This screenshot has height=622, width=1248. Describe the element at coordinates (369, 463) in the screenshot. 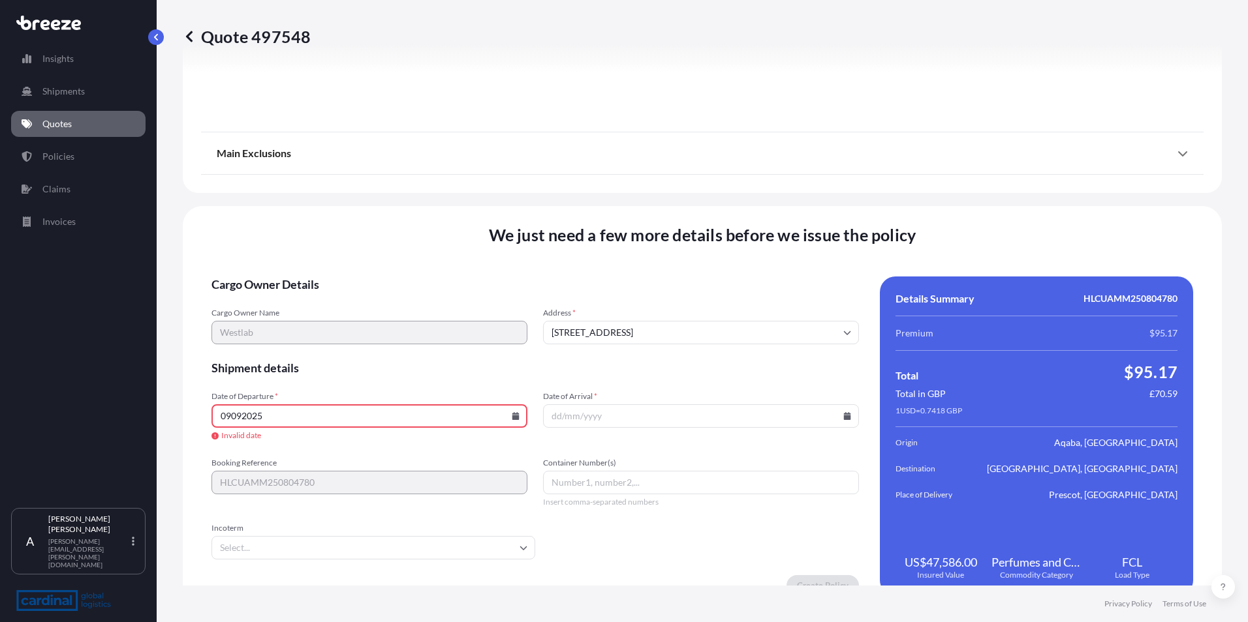

I see `span: Booking Reference` at that location.